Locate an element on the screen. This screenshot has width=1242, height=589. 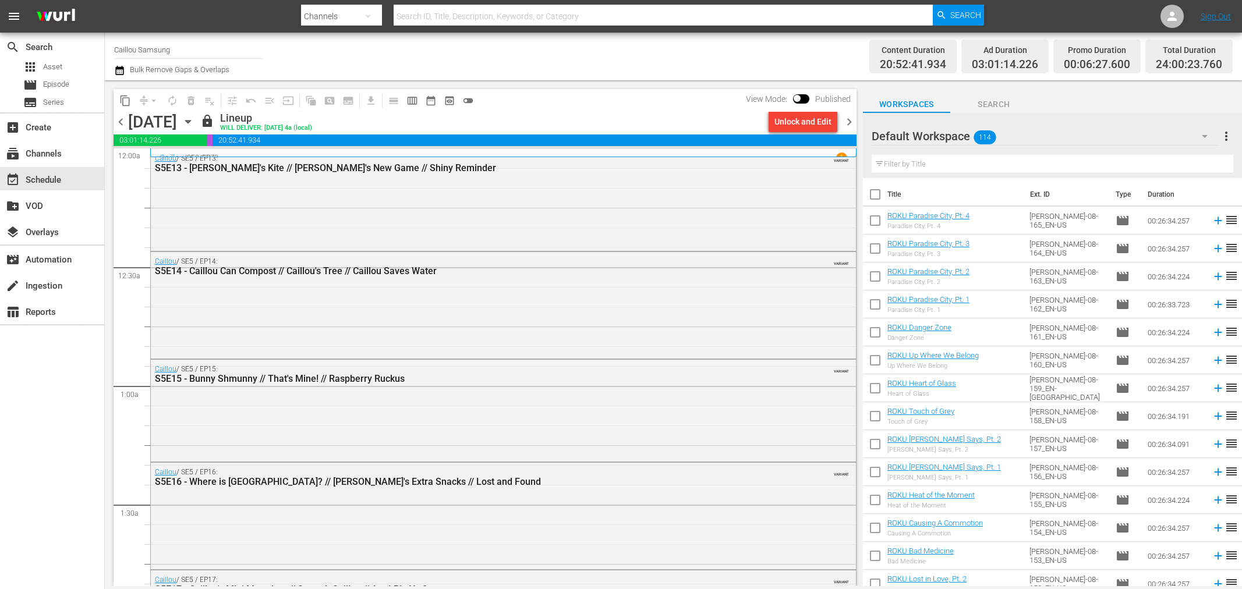
span: menu is located at coordinates (14, 16).